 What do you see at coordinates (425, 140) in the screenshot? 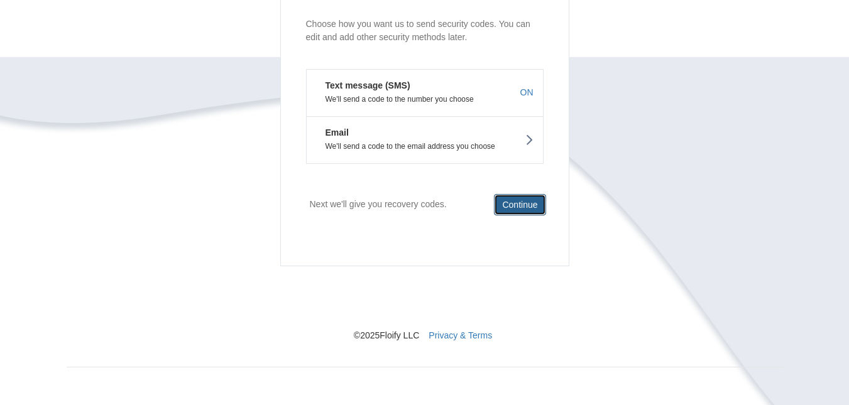
I see `button: EmailWe'll send a code to the email address you choose` at bounding box center [425, 140].